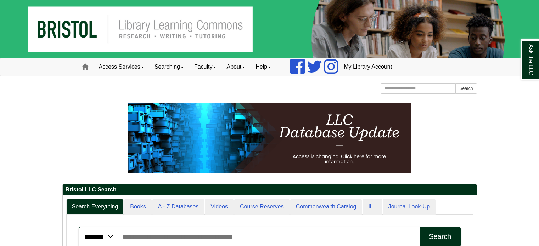 The width and height of the screenshot is (539, 246). I want to click on a: Access Services, so click(121, 67).